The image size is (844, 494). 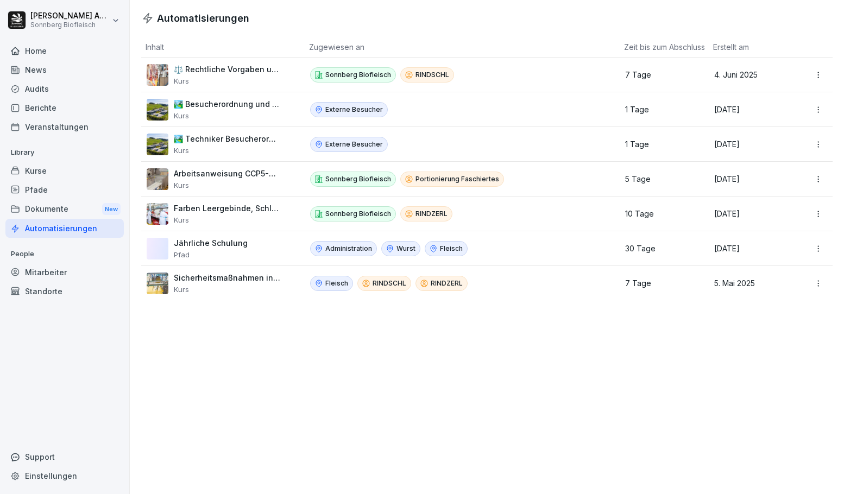 I want to click on p: 5 Tage, so click(x=661, y=179).